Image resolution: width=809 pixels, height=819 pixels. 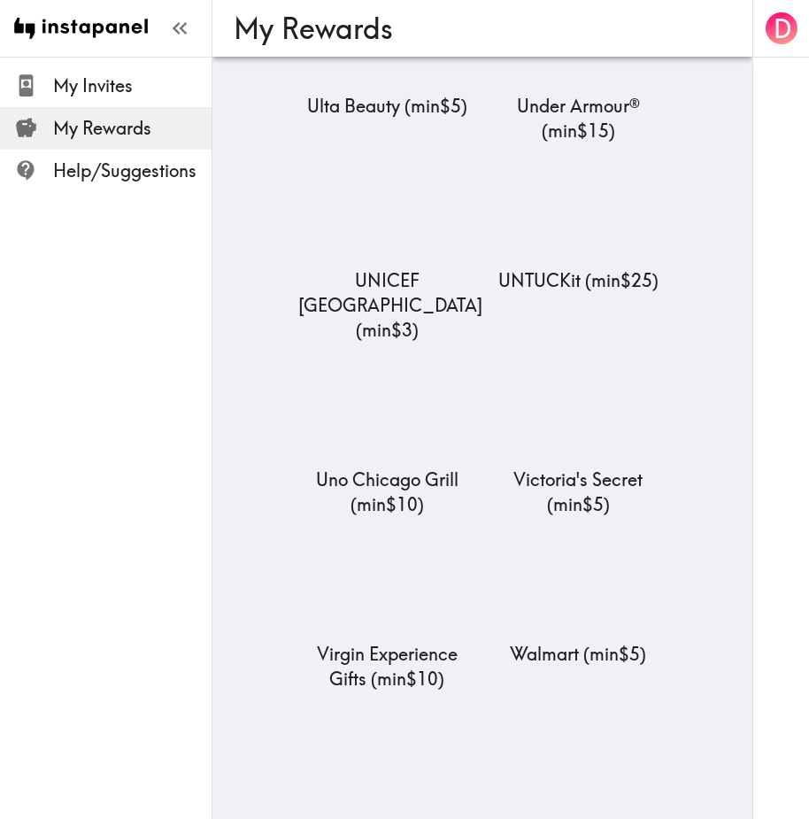 What do you see at coordinates (387, 437) in the screenshot?
I see `a: Uno Chicago GrillUno Chicago Grill (min$10)` at bounding box center [387, 437].